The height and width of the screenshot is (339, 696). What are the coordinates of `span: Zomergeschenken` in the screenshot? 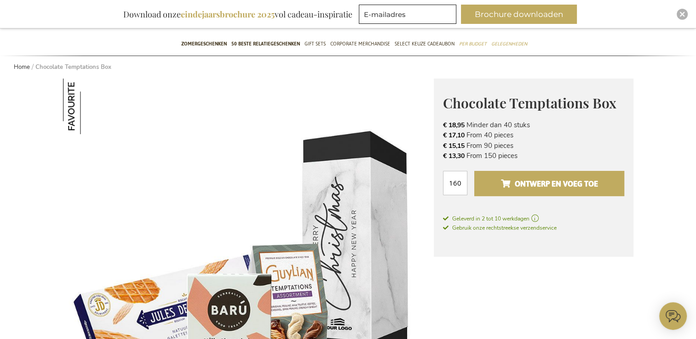 It's located at (204, 44).